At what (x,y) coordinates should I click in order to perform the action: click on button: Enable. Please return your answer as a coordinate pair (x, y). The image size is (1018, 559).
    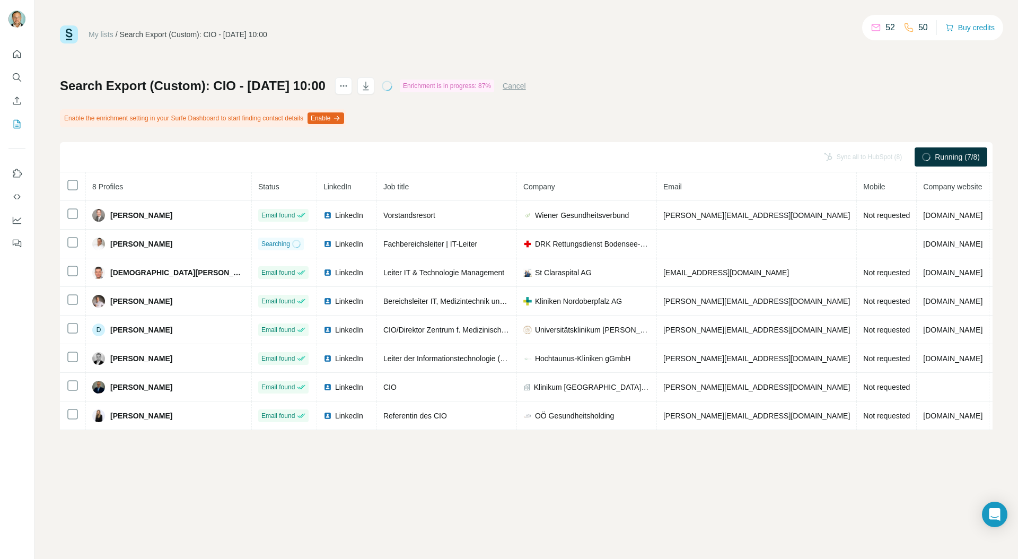
    Looking at the image, I should click on (326, 118).